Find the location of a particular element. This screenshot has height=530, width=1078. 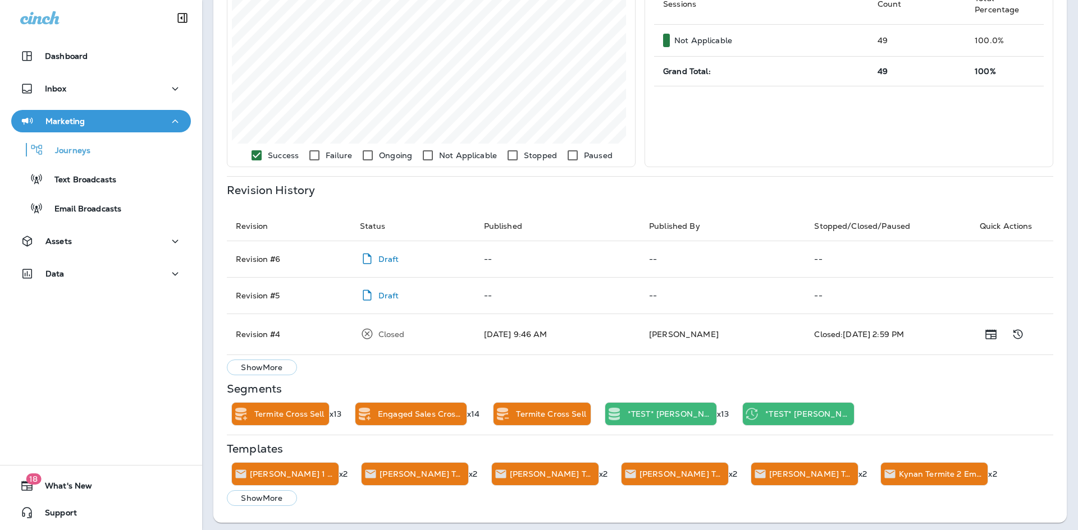

button: Assets is located at coordinates (101, 241).